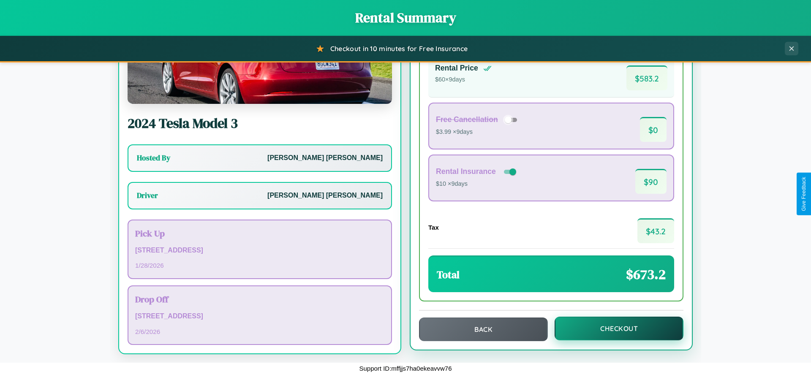 This screenshot has width=811, height=388. Describe the element at coordinates (651, 181) in the screenshot. I see `span: $ 90` at that location.